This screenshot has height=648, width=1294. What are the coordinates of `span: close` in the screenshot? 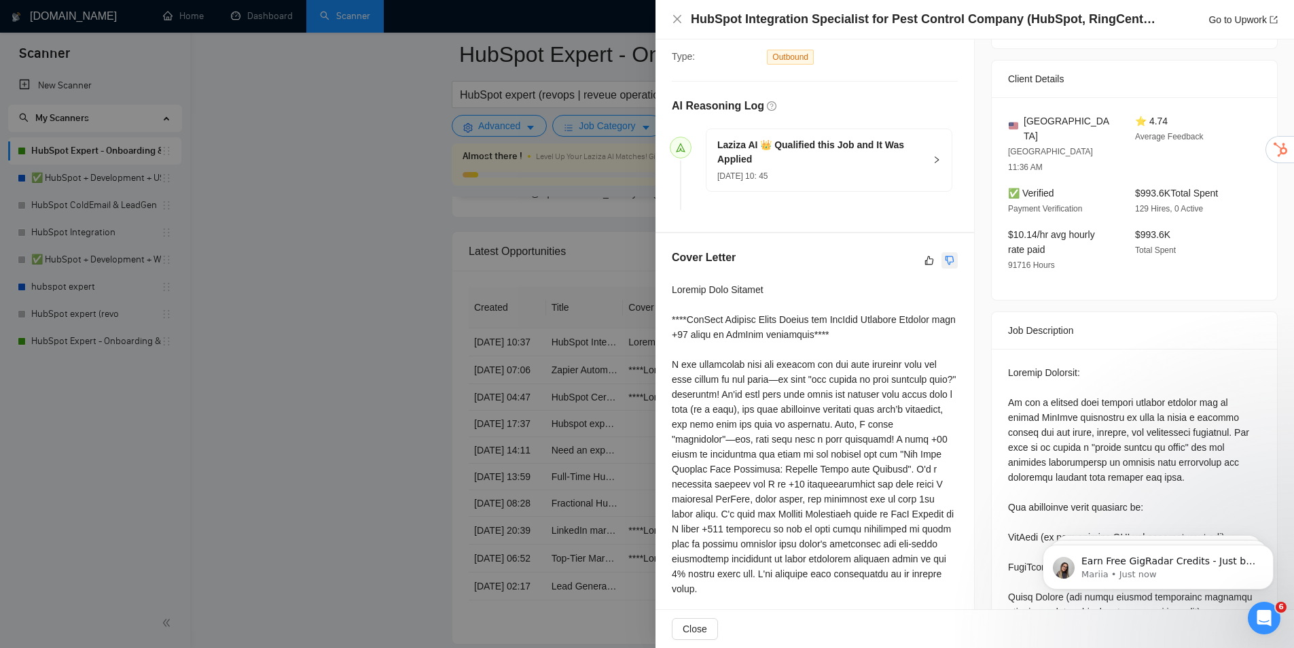 It's located at (677, 19).